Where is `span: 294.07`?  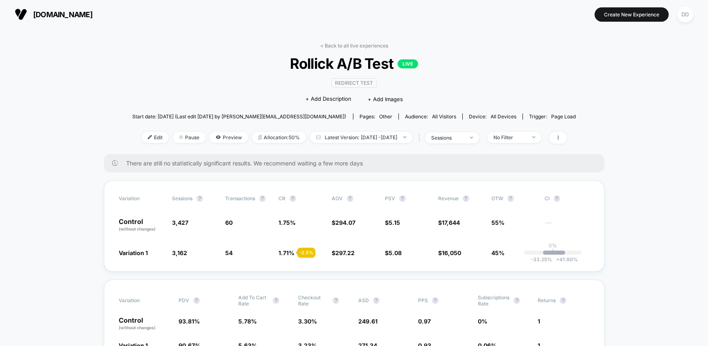 span: 294.07 is located at coordinates (345, 222).